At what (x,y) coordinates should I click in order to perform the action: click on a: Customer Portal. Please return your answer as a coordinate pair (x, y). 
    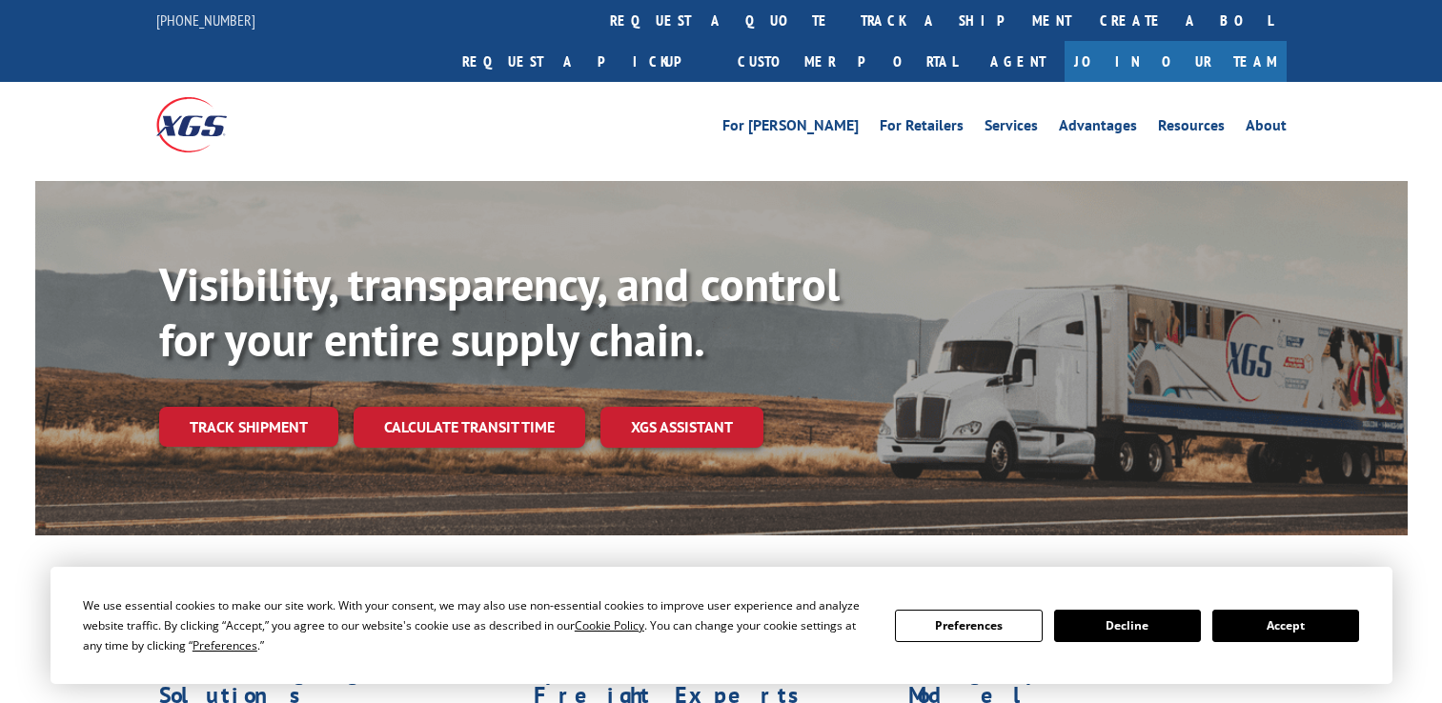
    Looking at the image, I should click on (847, 61).